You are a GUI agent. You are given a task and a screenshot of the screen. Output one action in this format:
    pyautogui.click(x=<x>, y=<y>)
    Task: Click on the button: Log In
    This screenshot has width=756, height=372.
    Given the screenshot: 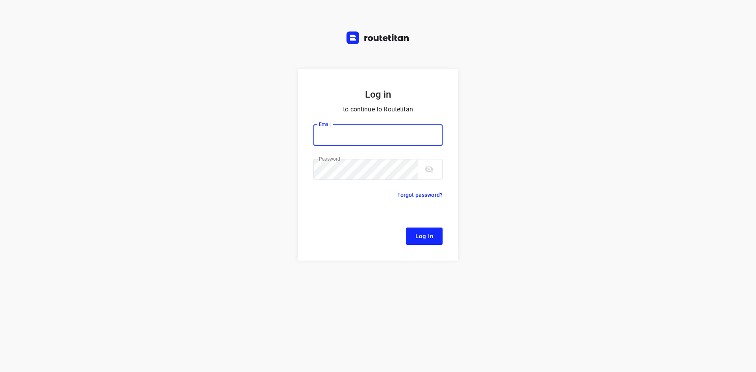 What is the action you would take?
    pyautogui.click(x=424, y=236)
    